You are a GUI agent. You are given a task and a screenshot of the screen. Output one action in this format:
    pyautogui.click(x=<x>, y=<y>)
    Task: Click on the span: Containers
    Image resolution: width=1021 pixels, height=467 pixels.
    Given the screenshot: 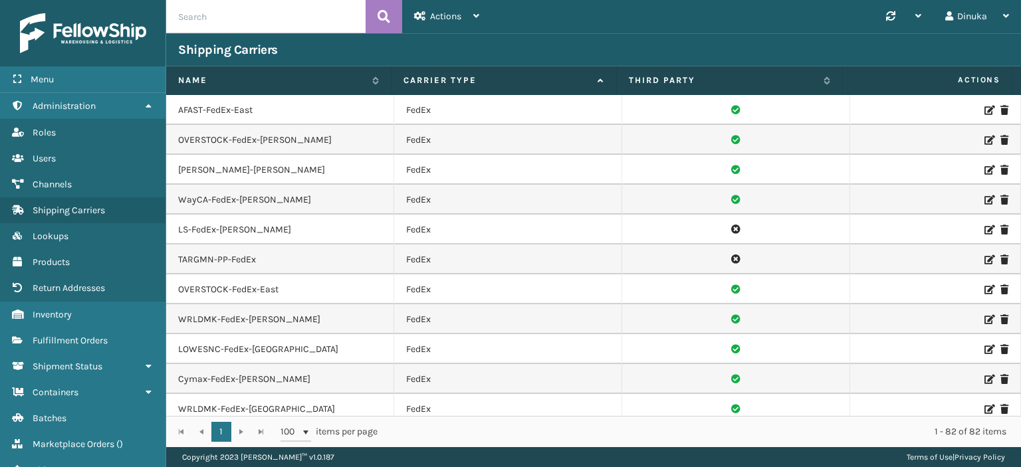 What is the action you would take?
    pyautogui.click(x=55, y=392)
    